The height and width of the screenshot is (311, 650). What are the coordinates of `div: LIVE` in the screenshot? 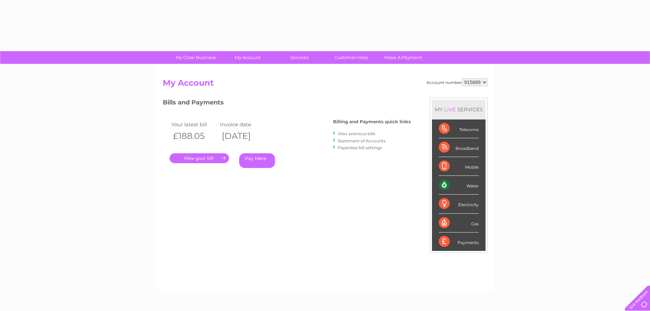 It's located at (450, 109).